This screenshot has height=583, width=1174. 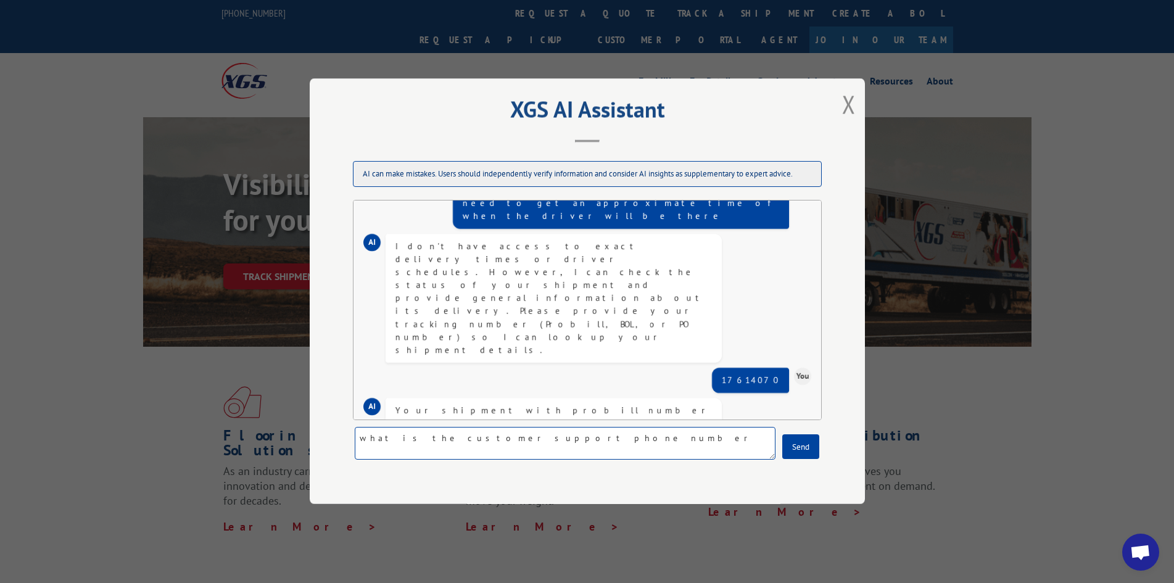 What do you see at coordinates (587, 175) in the screenshot?
I see `div: AI can make mistakes. Users should independently verify information and consider AI insights as s...` at bounding box center [587, 175].